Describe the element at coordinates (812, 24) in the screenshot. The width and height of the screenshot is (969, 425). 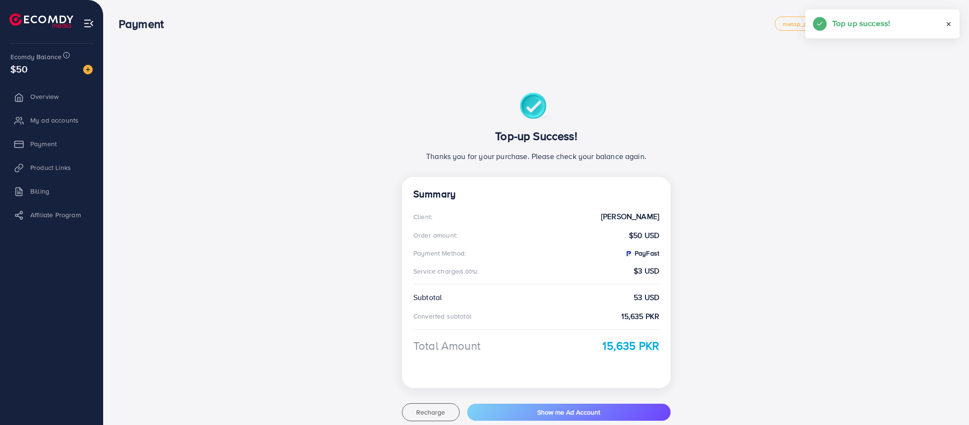
I see `span: metap_pakistan_001` at that location.